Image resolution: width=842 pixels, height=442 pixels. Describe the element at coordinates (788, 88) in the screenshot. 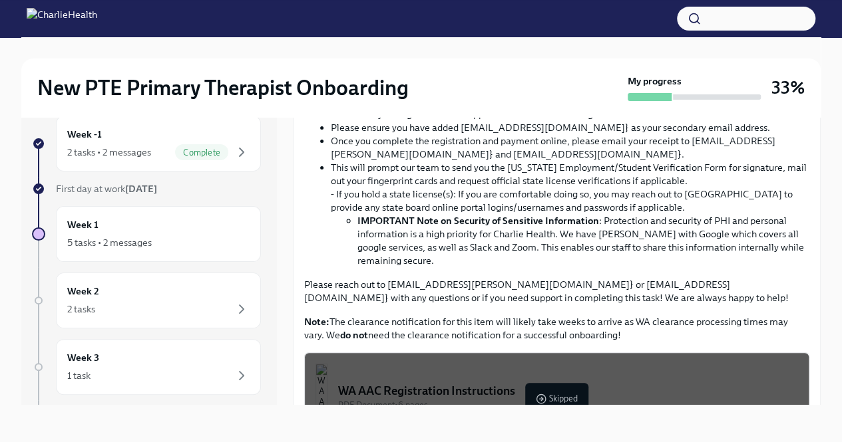

I see `h3: 33%` at that location.